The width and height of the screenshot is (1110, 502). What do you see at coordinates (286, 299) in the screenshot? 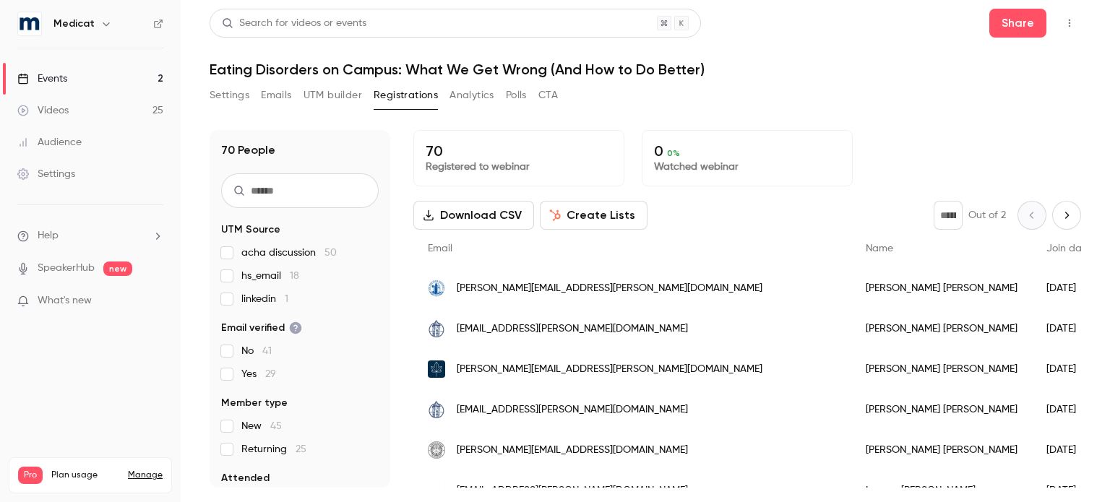
I see `span: 1` at bounding box center [286, 299].